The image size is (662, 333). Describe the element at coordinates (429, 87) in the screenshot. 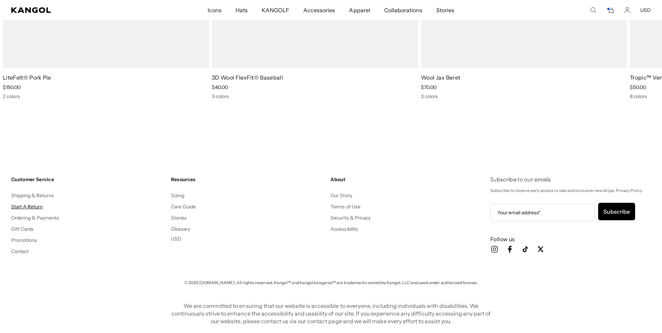

I see `span: $70.00` at that location.